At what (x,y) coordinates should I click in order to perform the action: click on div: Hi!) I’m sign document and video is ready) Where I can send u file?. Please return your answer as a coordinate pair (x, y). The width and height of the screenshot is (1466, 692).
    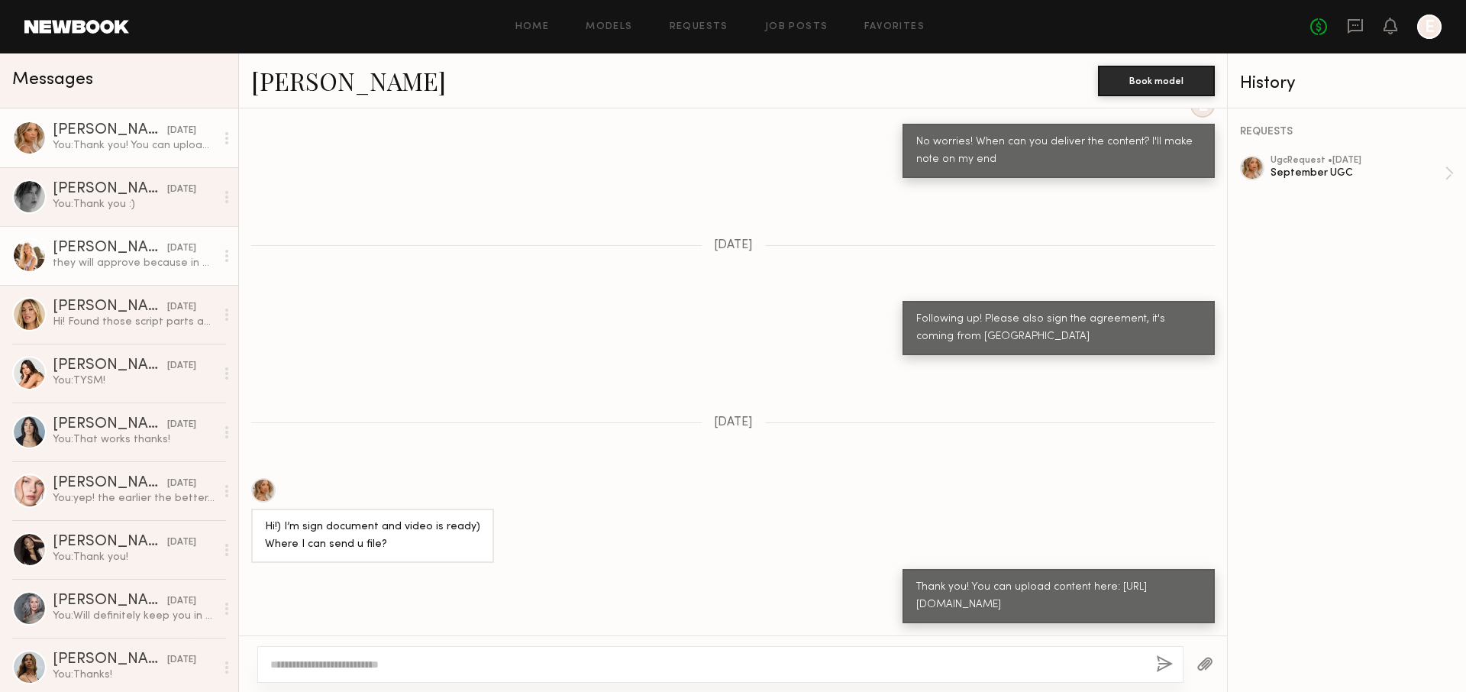
    Looking at the image, I should click on (373, 536).